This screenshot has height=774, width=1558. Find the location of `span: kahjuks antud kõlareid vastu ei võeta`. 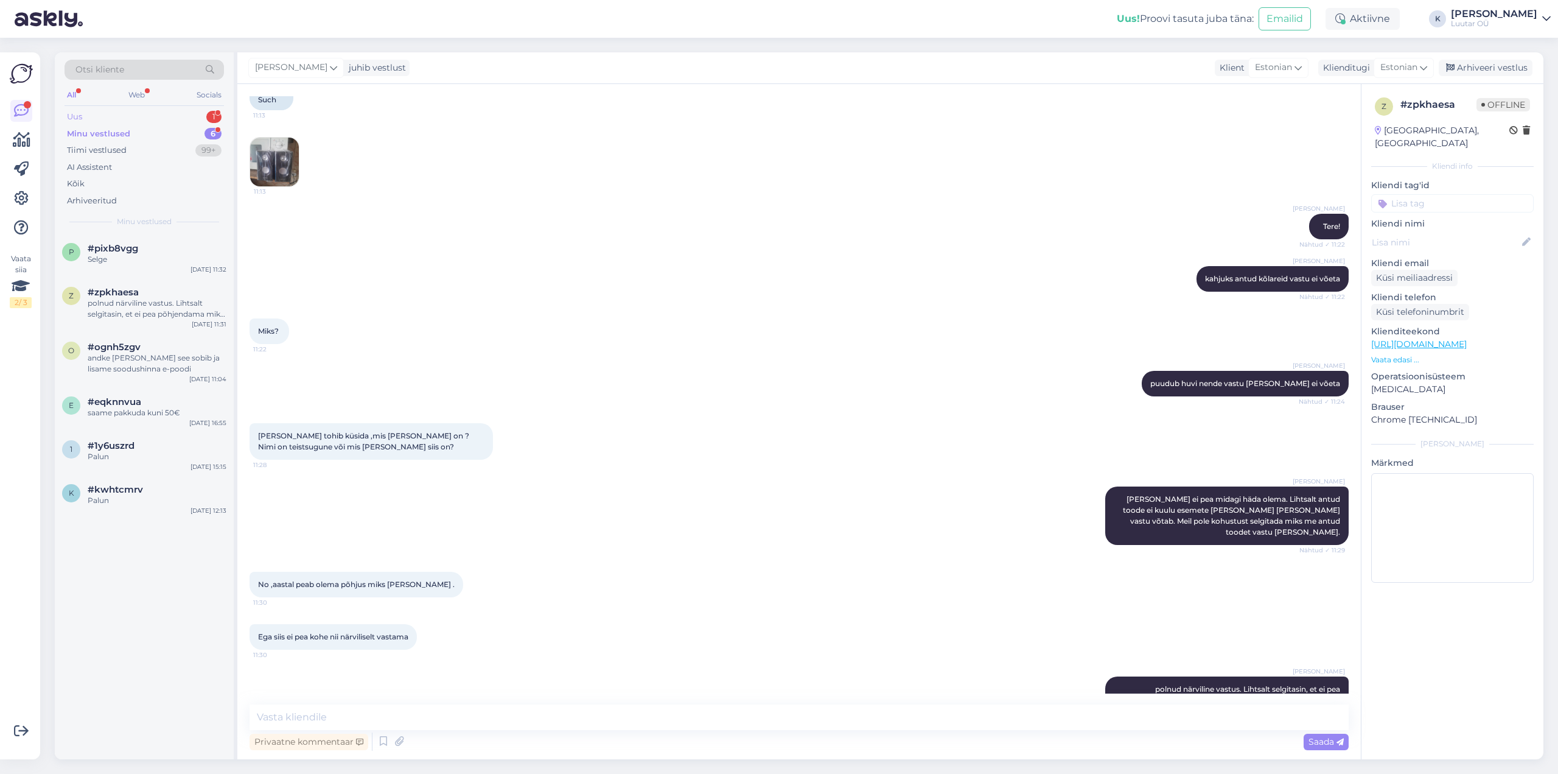

span: kahjuks antud kõlareid vastu ei võeta is located at coordinates (1273, 278).